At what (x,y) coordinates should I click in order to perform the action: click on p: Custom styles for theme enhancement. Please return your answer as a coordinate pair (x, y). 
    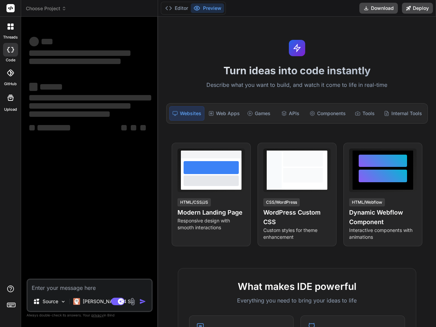
    Looking at the image, I should click on (297, 233).